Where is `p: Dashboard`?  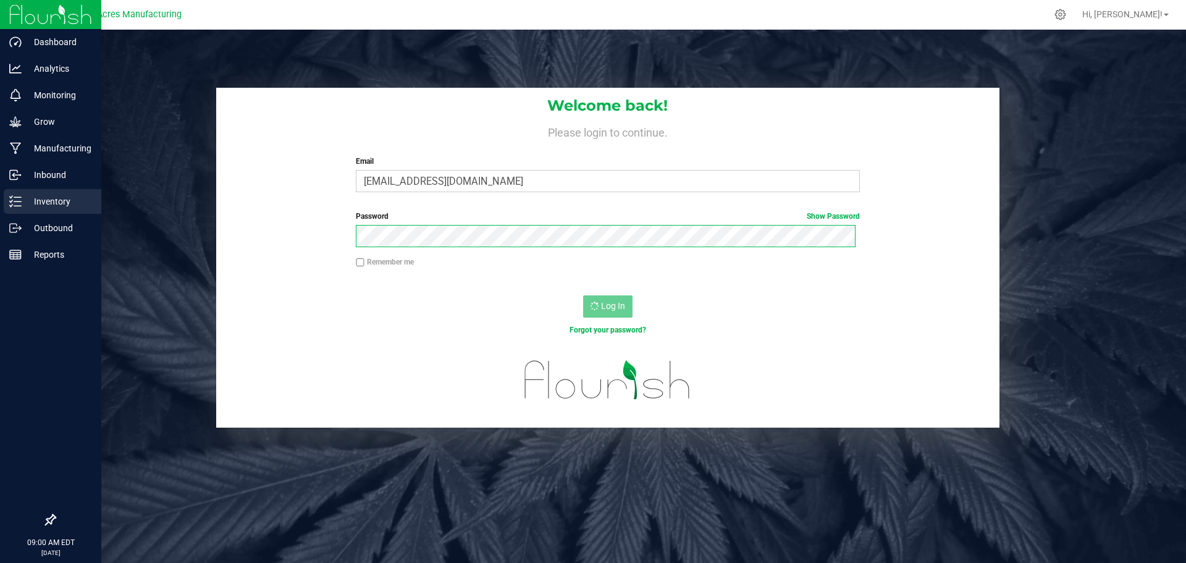 p: Dashboard is located at coordinates (59, 42).